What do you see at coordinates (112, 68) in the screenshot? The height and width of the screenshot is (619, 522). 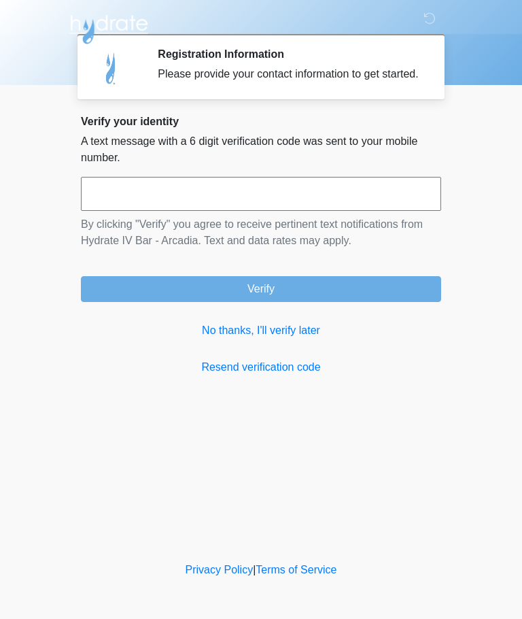 I see `img: Agent Avatar` at bounding box center [112, 68].